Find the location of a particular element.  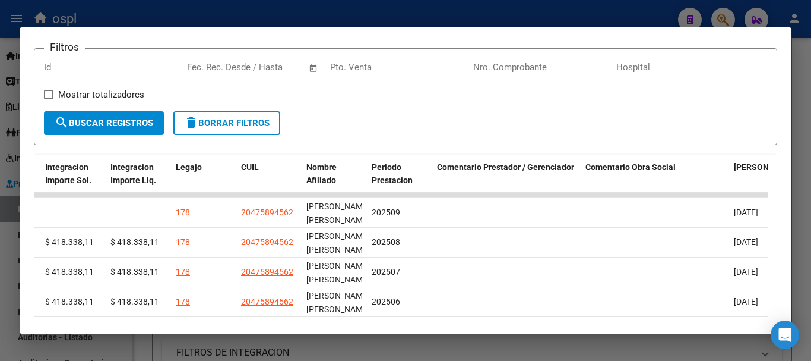

datatable-header-cell: Nombre Afiliado is located at coordinates (334, 181).